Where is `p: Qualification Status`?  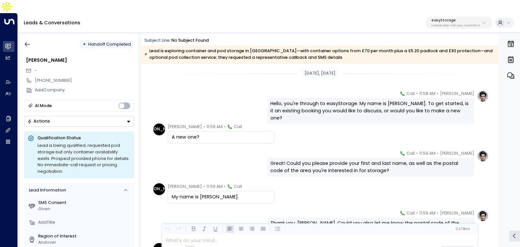
p: Qualification Status is located at coordinates (84, 138).